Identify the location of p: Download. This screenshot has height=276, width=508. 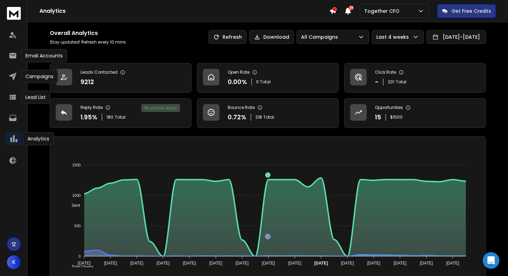
(276, 37).